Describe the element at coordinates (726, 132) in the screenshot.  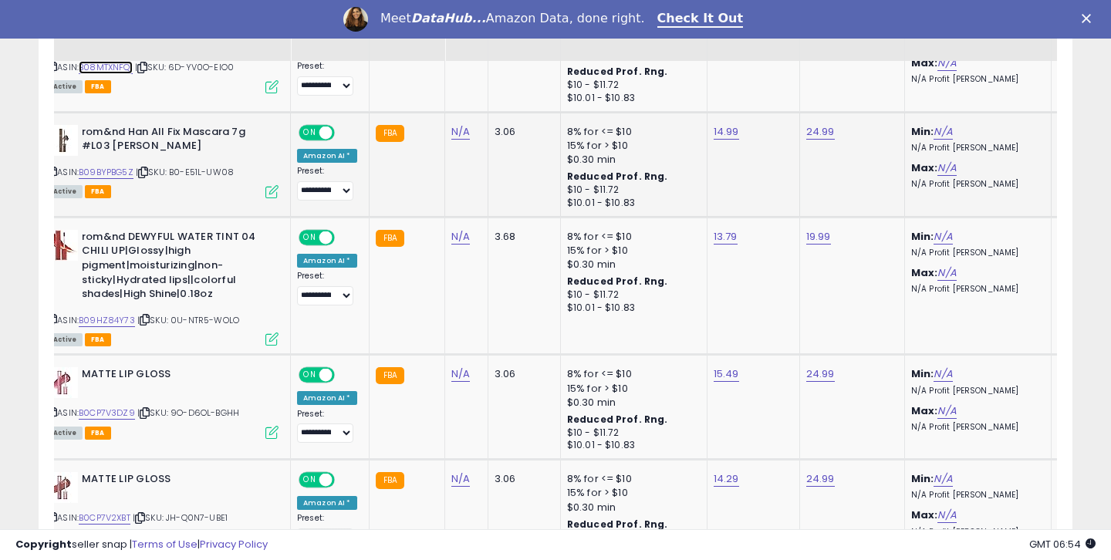
I see `a: 14.99` at that location.